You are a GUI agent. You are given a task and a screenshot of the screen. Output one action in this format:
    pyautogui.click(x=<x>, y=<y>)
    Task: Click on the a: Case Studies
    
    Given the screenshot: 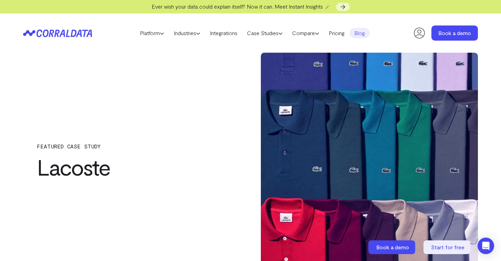 What is the action you would take?
    pyautogui.click(x=265, y=33)
    